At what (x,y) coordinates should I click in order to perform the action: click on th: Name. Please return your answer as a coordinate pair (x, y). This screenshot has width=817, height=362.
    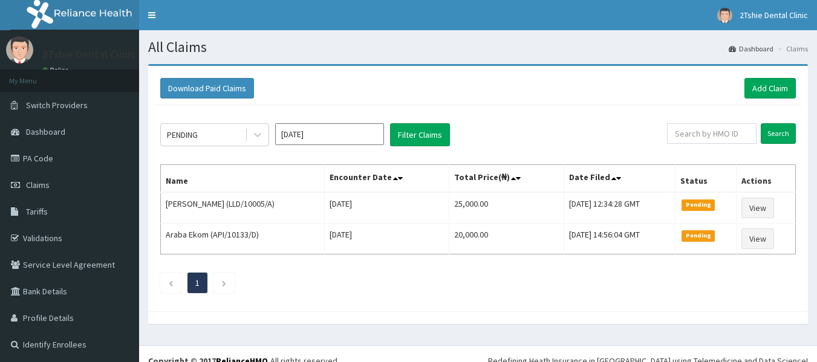
    Looking at the image, I should click on (243, 179).